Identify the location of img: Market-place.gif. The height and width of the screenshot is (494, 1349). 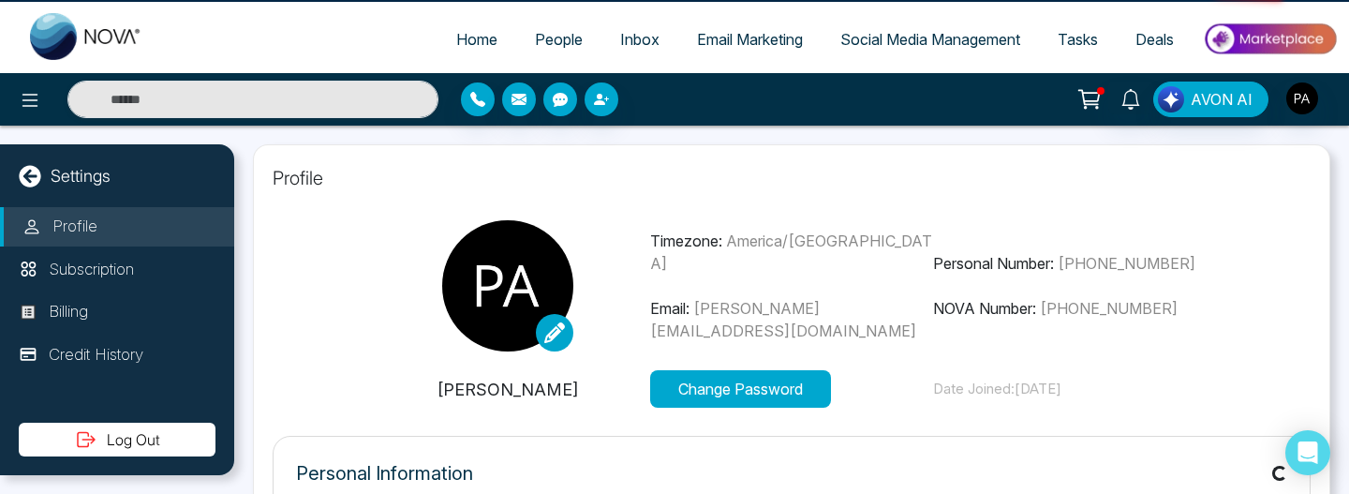
(1269, 38).